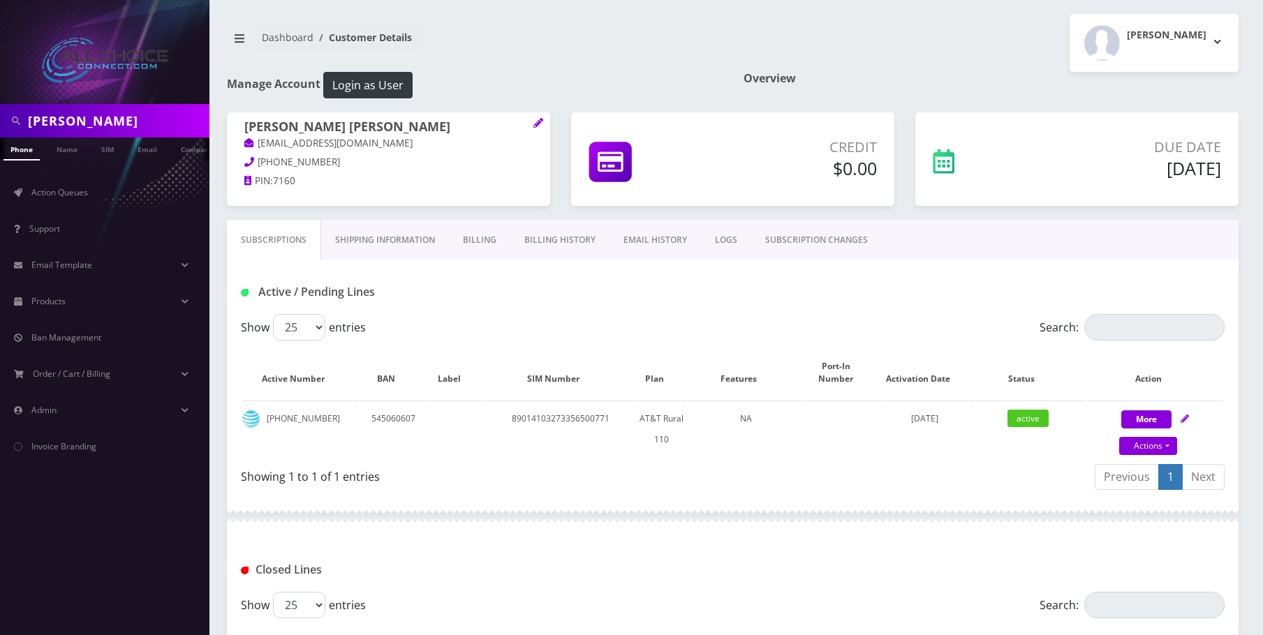 This screenshot has width=1263, height=635. I want to click on img: Closed Lines, so click(244, 570).